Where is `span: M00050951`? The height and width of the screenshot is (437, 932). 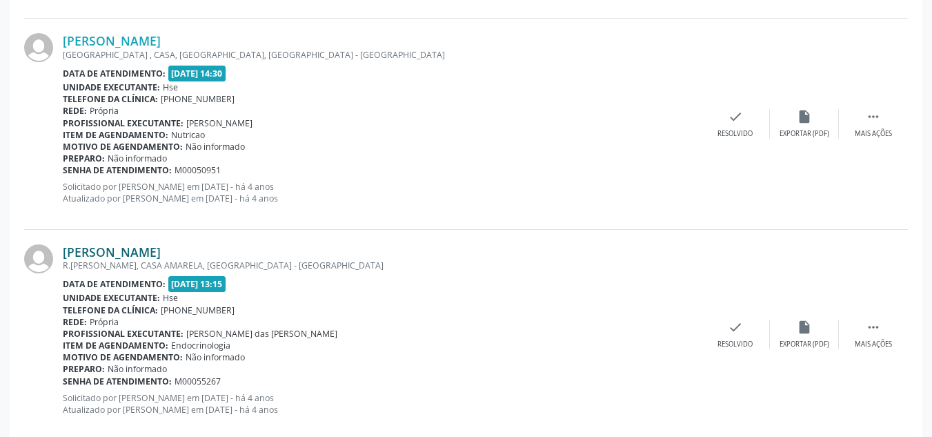 span: M00050951 is located at coordinates (197, 170).